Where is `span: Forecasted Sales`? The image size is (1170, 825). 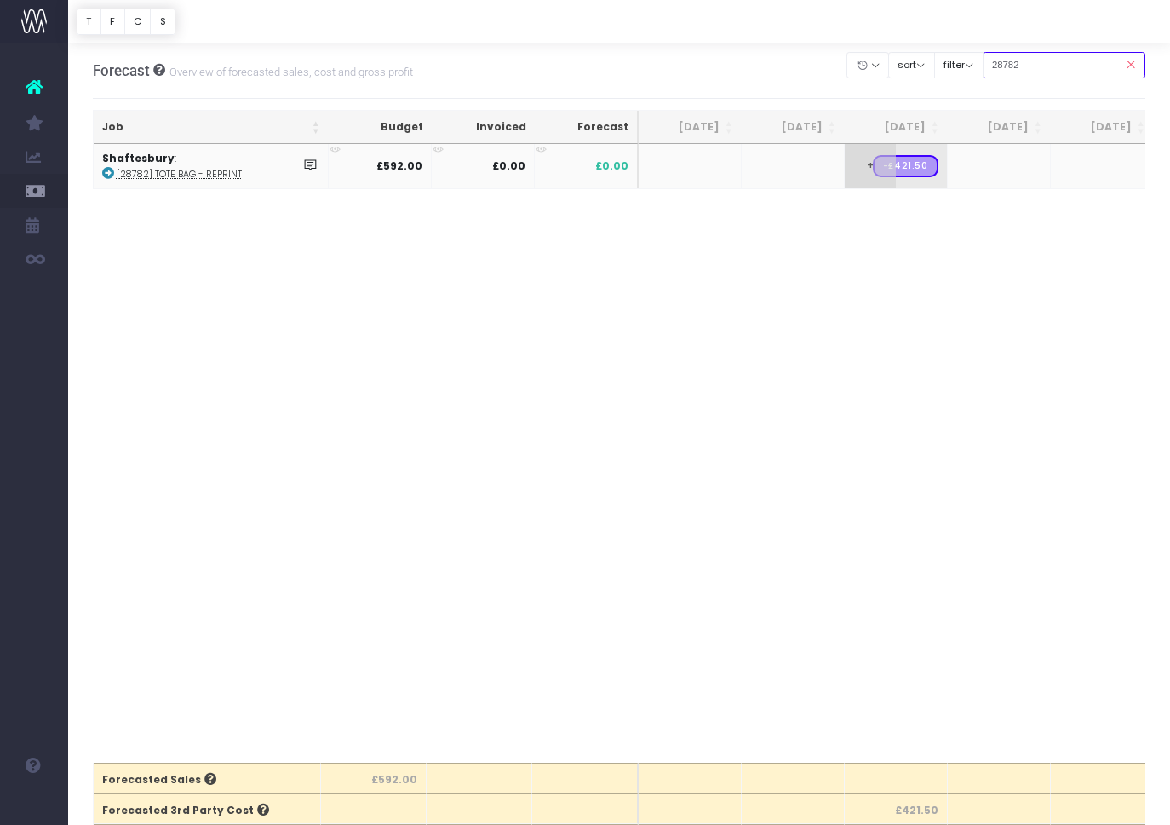 span: Forecasted Sales is located at coordinates (159, 779).